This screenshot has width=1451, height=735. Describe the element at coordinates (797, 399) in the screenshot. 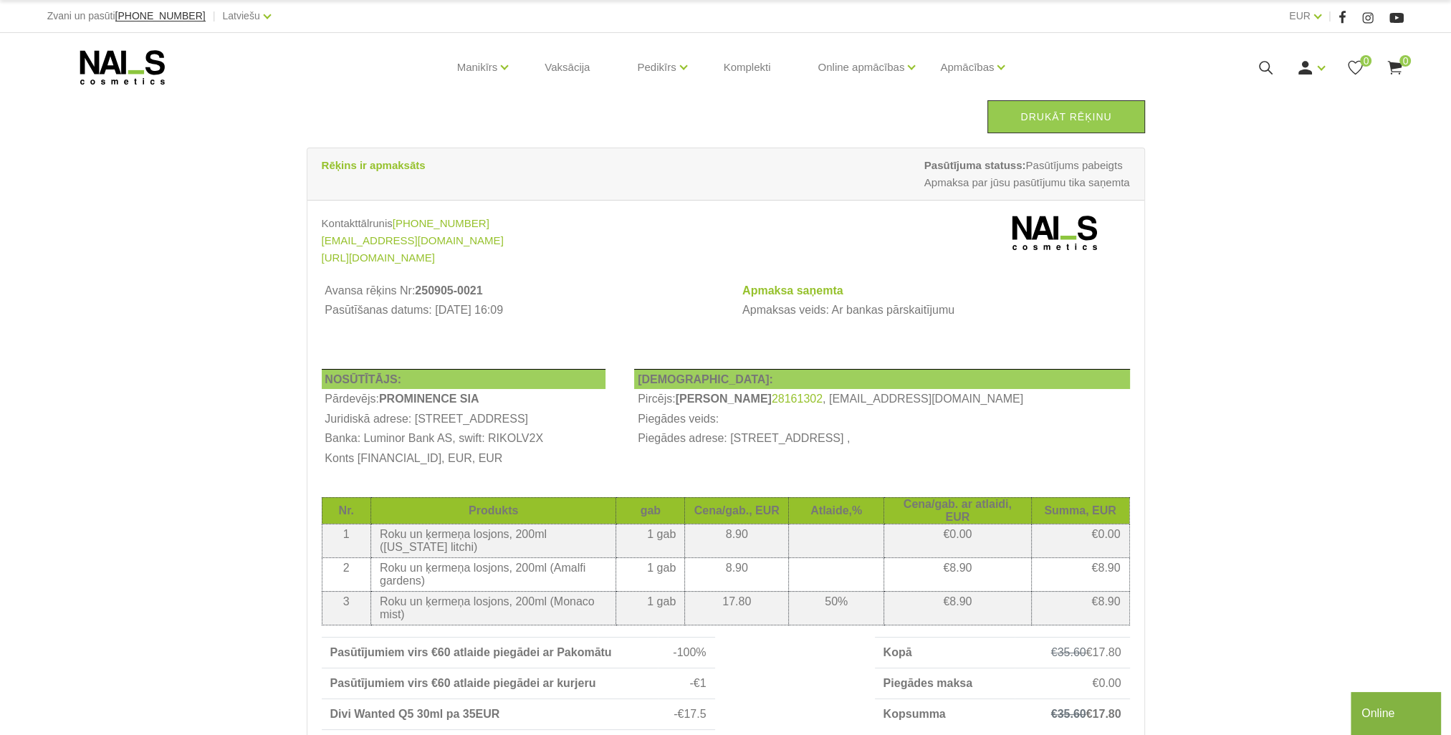

I see `a: 28161302` at that location.